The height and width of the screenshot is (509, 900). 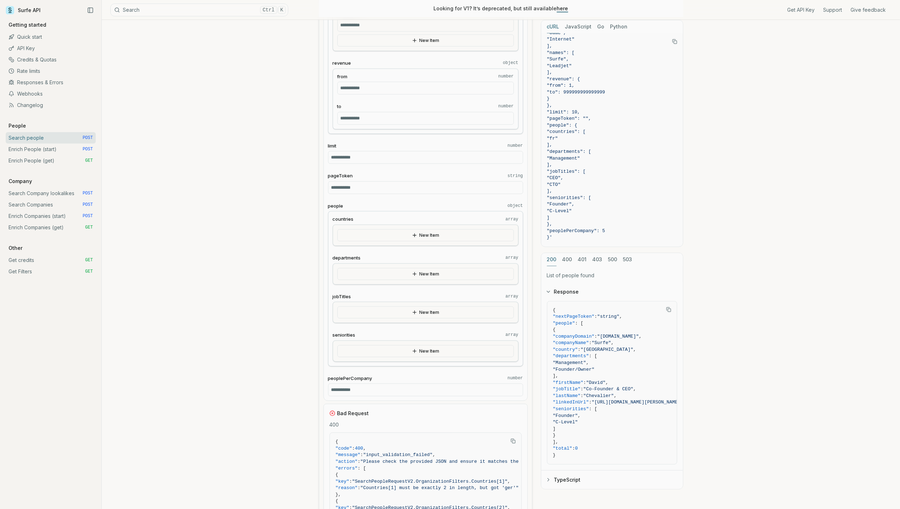 I want to click on div: Response, so click(x=612, y=386).